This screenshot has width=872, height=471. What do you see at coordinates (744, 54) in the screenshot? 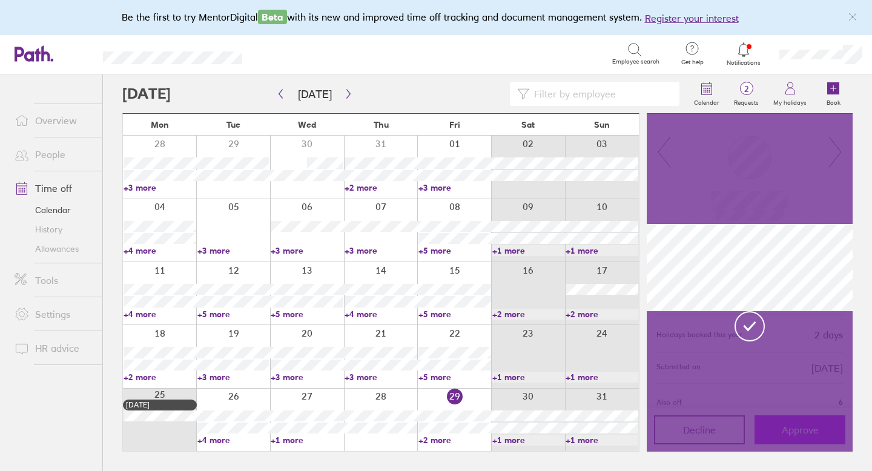
I see `a: Notifications` at bounding box center [744, 54].